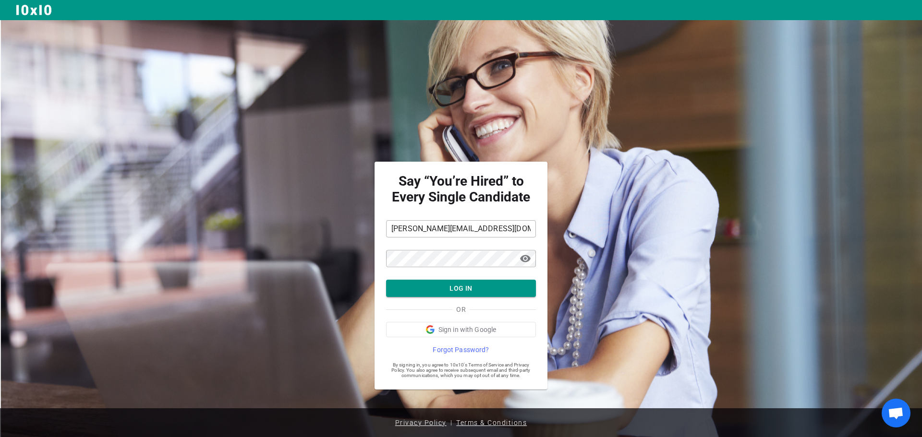  What do you see at coordinates (525, 259) in the screenshot?
I see `span: visibility` at bounding box center [525, 259].